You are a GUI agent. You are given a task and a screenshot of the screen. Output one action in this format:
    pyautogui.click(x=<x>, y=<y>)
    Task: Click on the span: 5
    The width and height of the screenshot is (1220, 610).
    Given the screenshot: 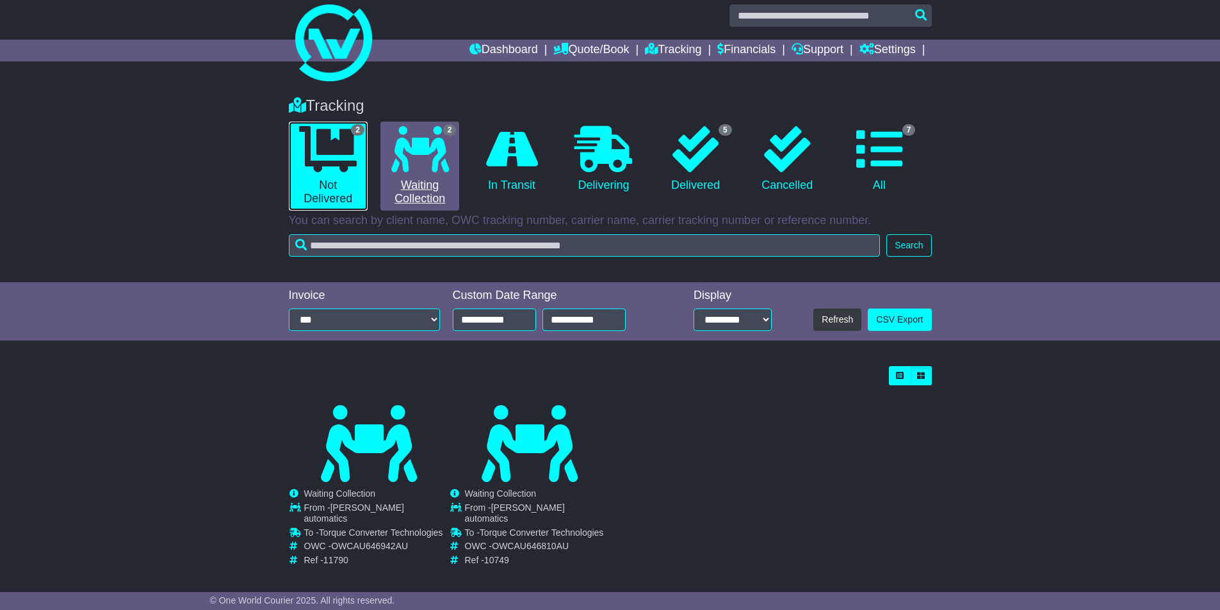 What is the action you would take?
    pyautogui.click(x=725, y=130)
    